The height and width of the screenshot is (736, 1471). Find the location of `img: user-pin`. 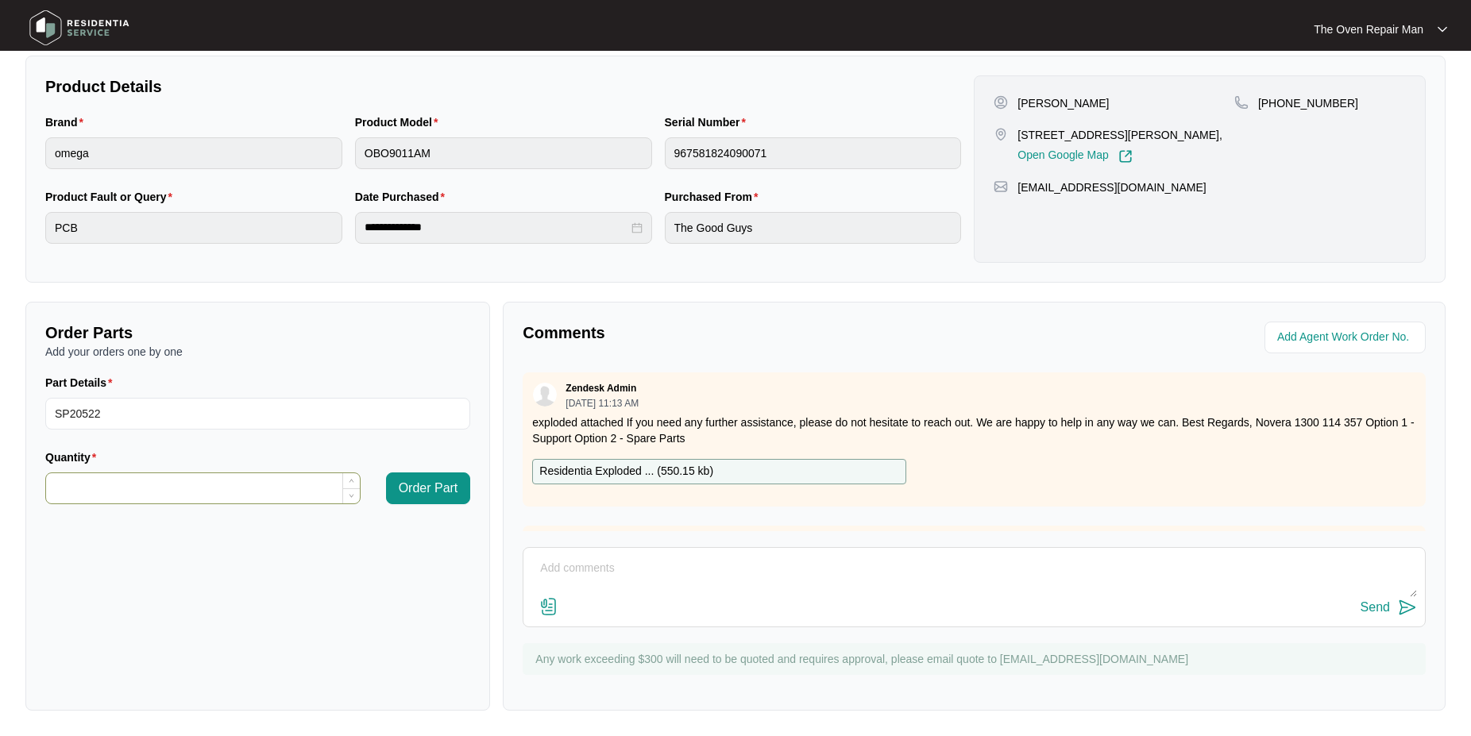

img: user-pin is located at coordinates (1001, 102).